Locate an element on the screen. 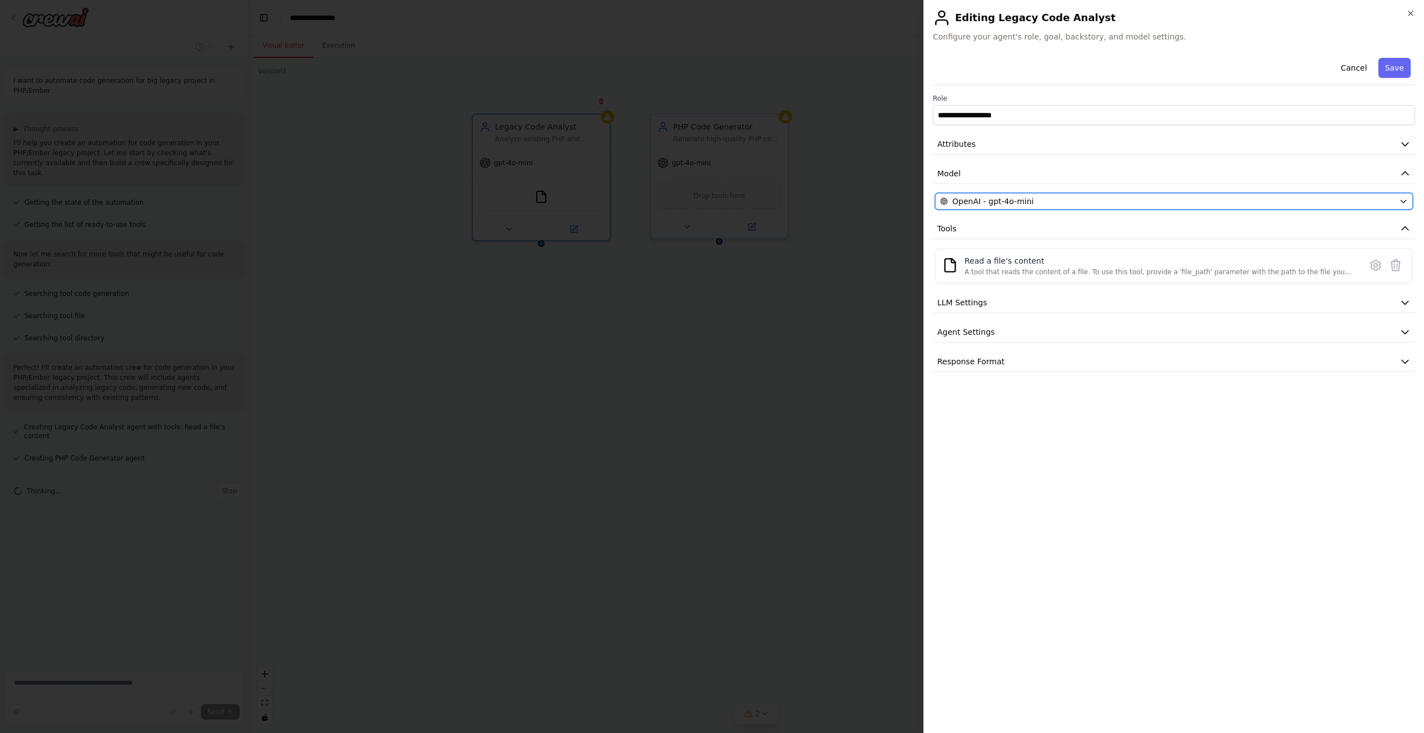 The width and height of the screenshot is (1424, 733). button: Delete tool is located at coordinates (1396, 265).